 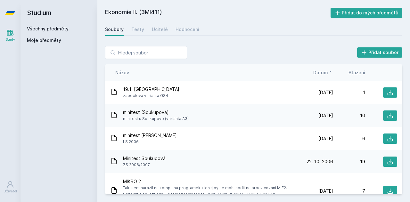 What do you see at coordinates (349, 162) in the screenshot?
I see `div: 19` at bounding box center [349, 162].